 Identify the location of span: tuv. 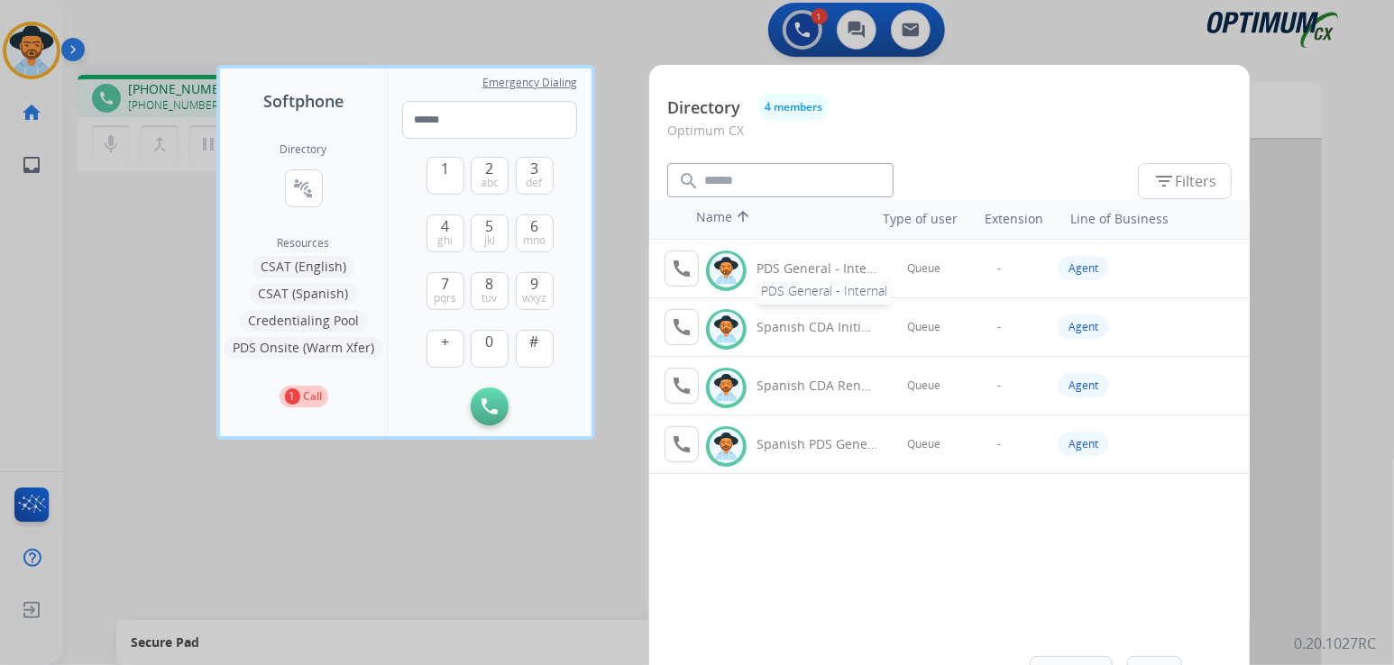
(489, 298).